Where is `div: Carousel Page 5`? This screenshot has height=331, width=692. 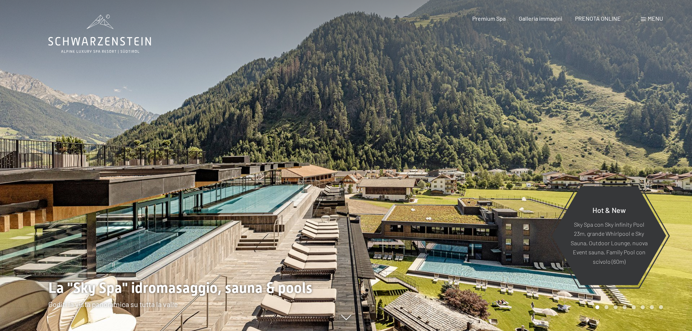 div: Carousel Page 5 is located at coordinates (633, 307).